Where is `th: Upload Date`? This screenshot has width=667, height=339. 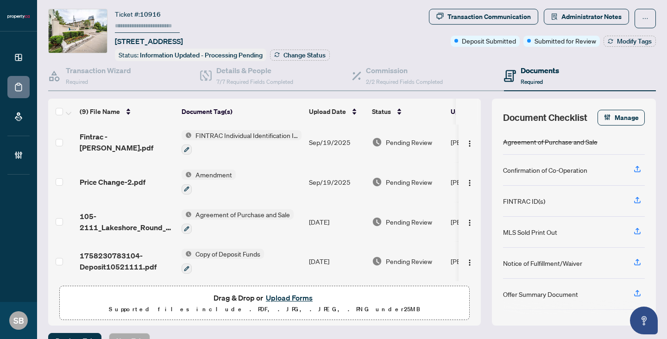
th: Upload Date is located at coordinates (337, 112).